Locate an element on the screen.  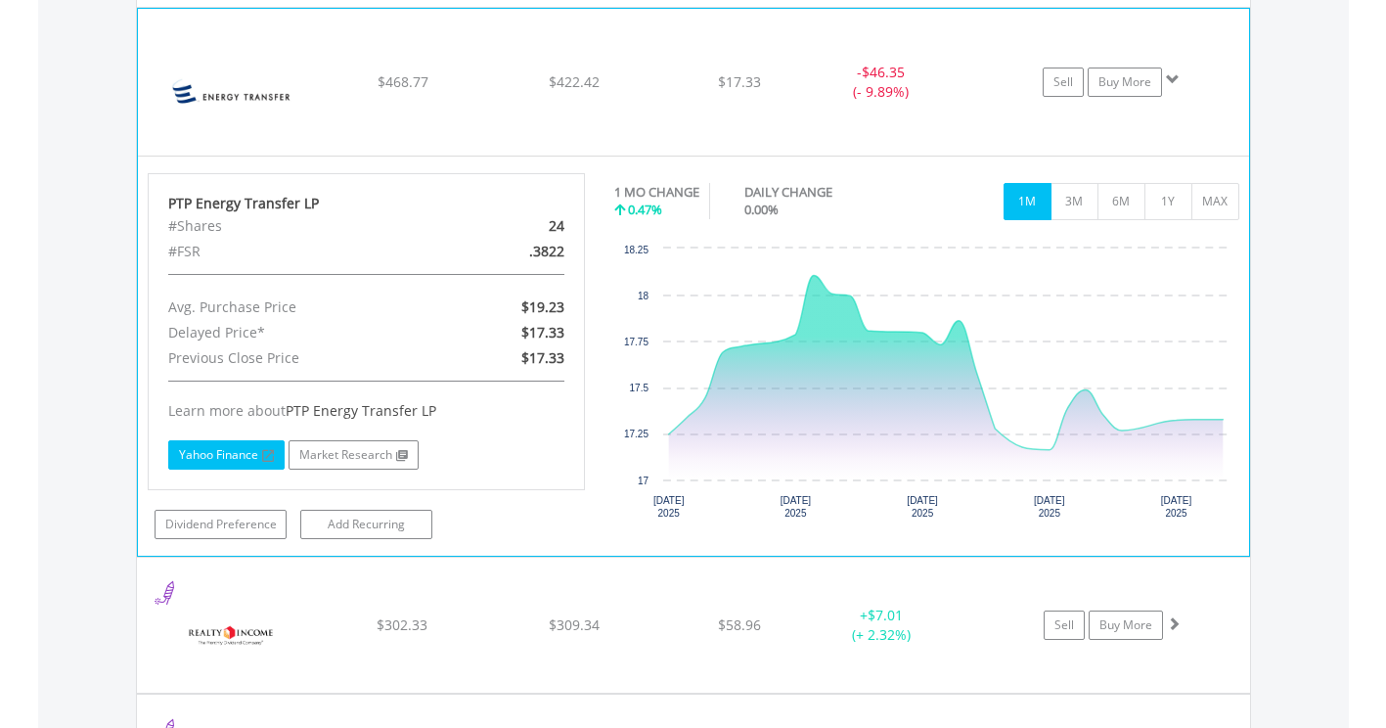
text: 18 is located at coordinates (644, 295).